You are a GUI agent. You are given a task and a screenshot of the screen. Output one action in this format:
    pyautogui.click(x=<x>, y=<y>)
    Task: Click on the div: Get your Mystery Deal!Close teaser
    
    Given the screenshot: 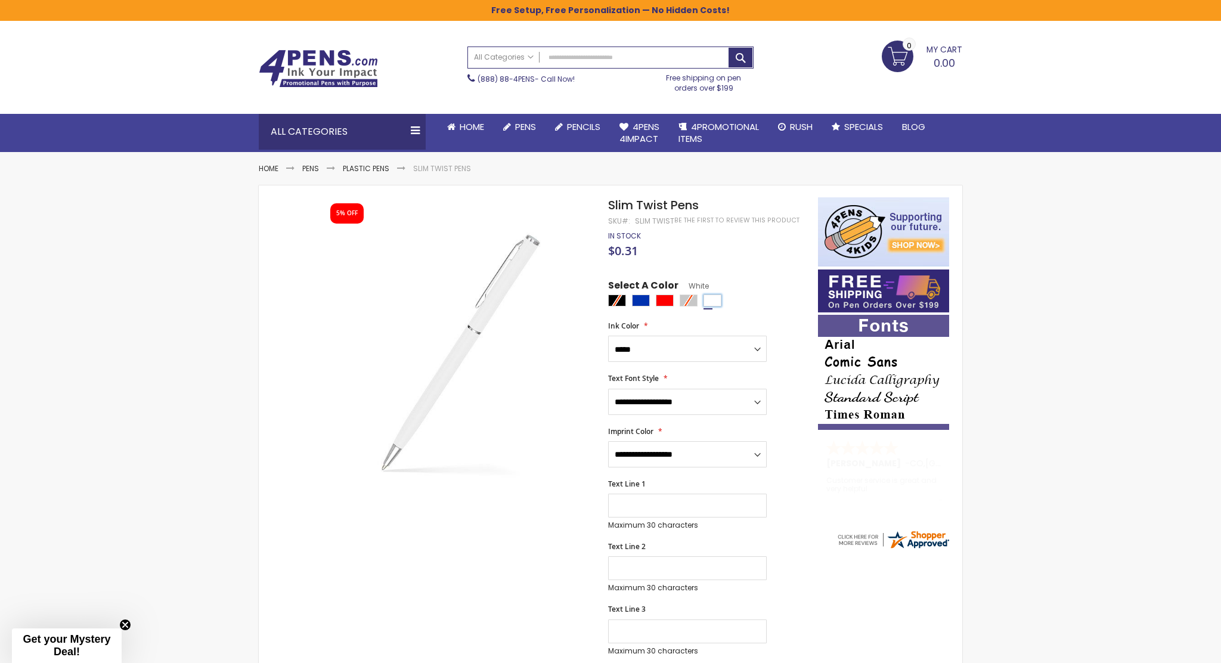 What is the action you would take?
    pyautogui.click(x=67, y=645)
    